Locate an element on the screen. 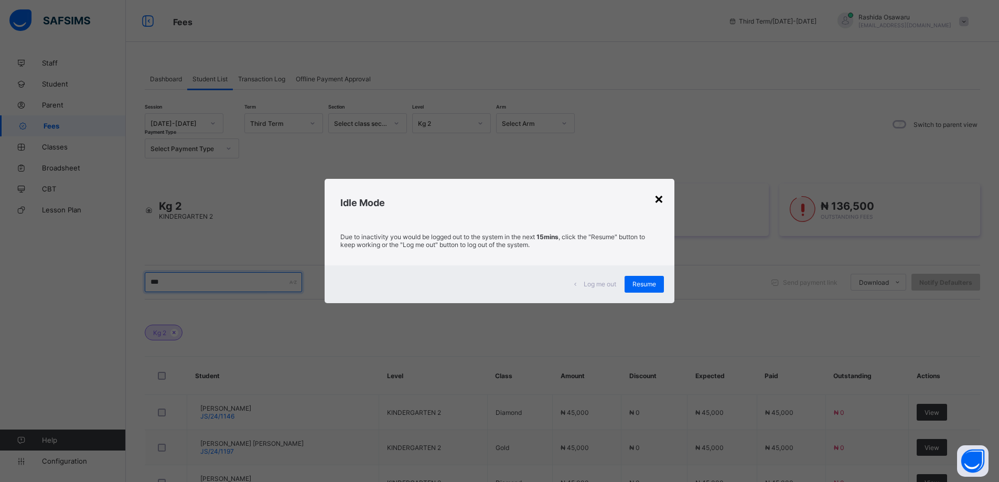  button: Open asap is located at coordinates (973, 461).